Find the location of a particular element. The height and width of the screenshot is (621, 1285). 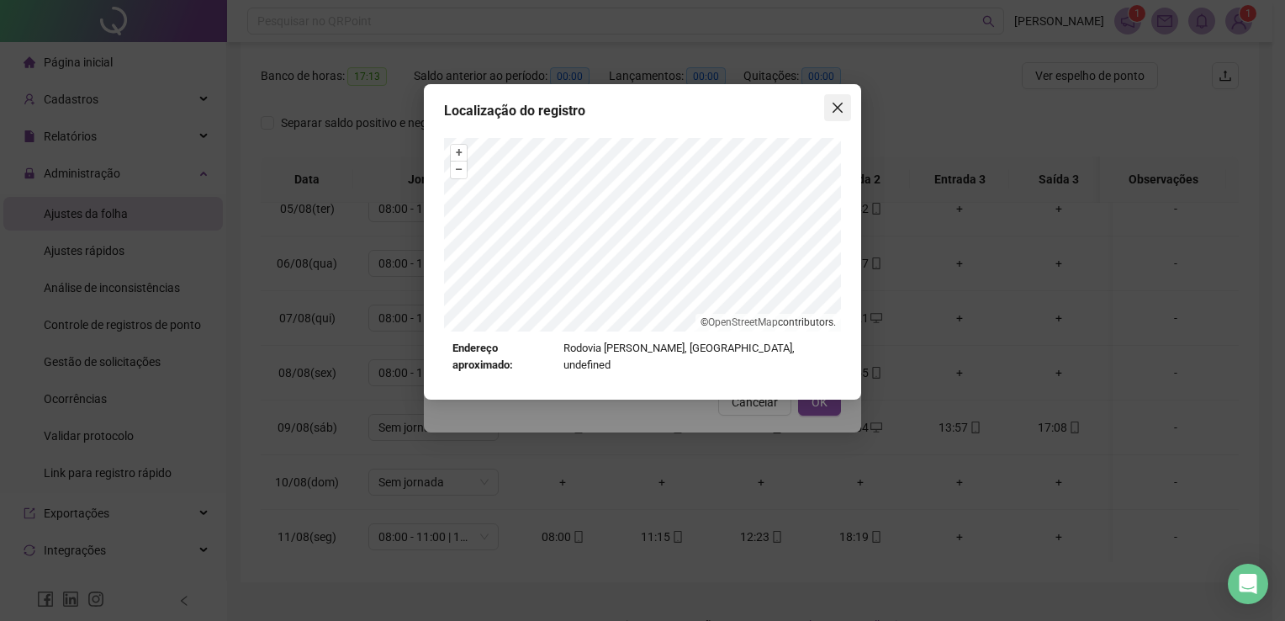

div: Open Intercom Messenger is located at coordinates (1248, 584).